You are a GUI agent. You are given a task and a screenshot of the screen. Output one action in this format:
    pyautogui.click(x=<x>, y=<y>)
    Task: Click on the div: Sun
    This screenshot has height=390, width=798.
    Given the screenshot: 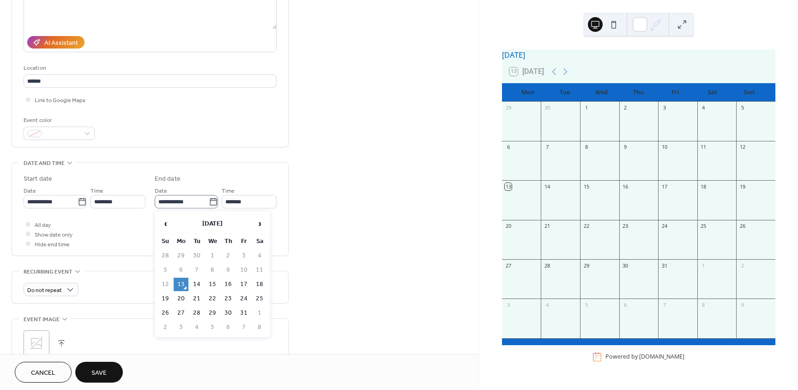 What is the action you would take?
    pyautogui.click(x=750, y=92)
    